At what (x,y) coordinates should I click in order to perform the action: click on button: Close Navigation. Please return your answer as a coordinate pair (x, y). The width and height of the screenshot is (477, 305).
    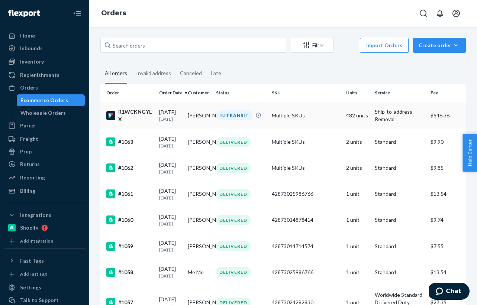
    Looking at the image, I should click on (77, 13).